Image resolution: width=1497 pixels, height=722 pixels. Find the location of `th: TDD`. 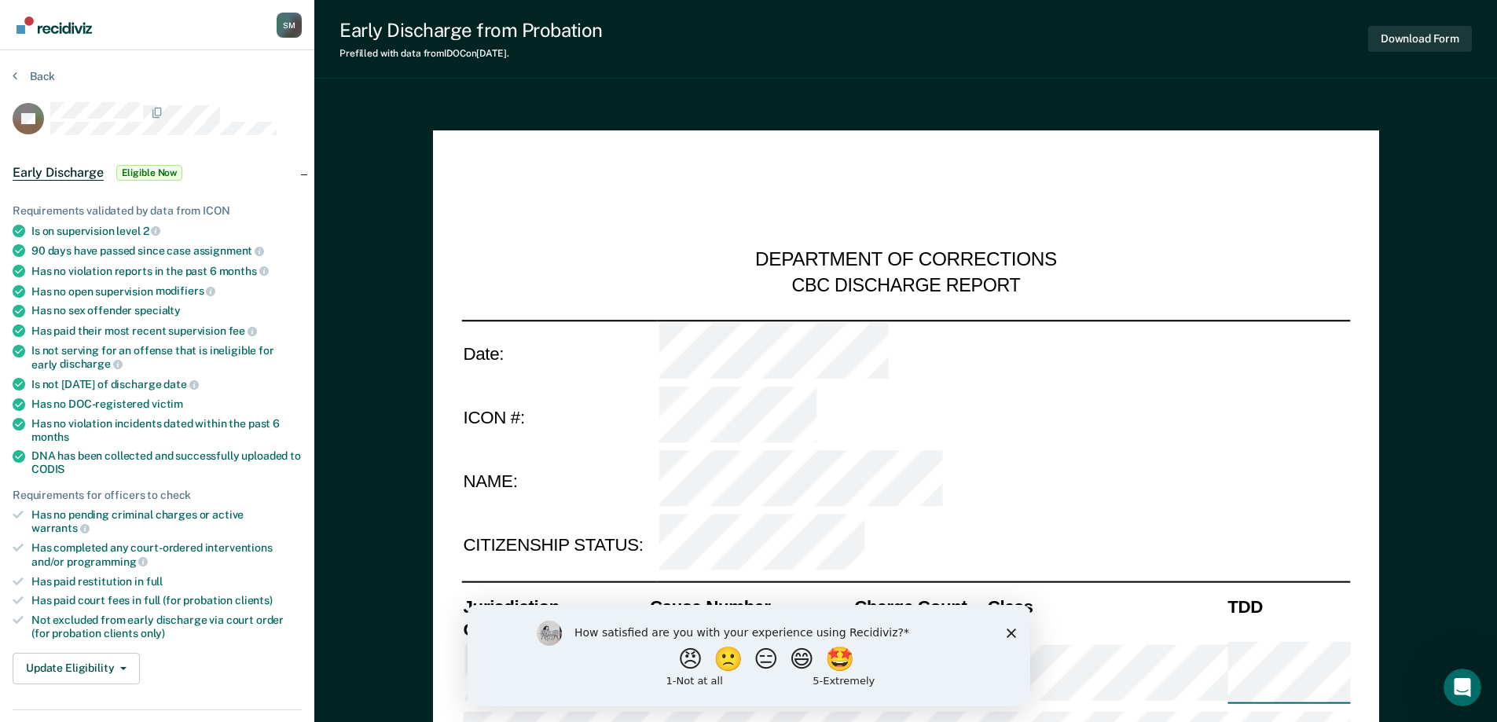

th: TDD is located at coordinates (1288, 606).